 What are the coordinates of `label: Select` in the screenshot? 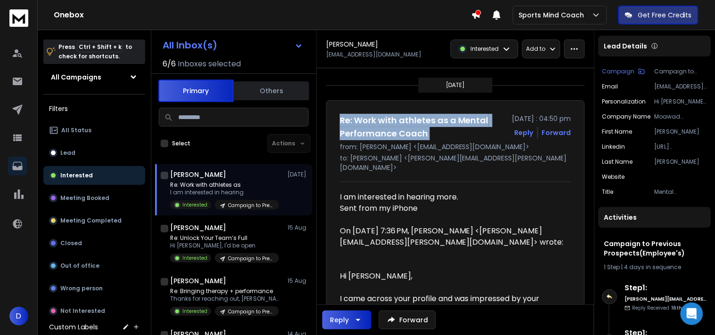 It's located at (181, 144).